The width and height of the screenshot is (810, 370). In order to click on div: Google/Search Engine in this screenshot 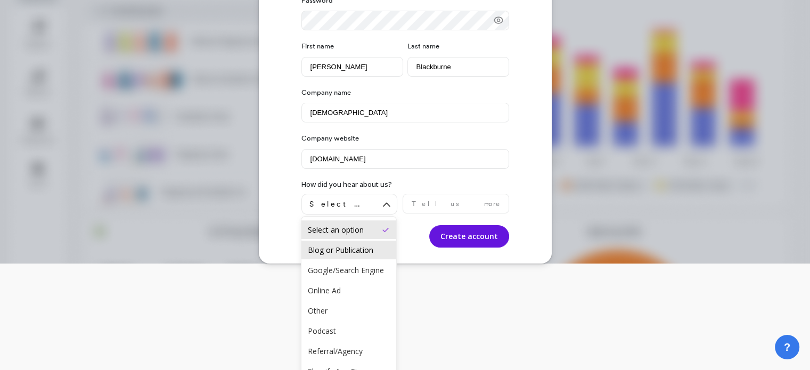, I will do `click(349, 270)`.